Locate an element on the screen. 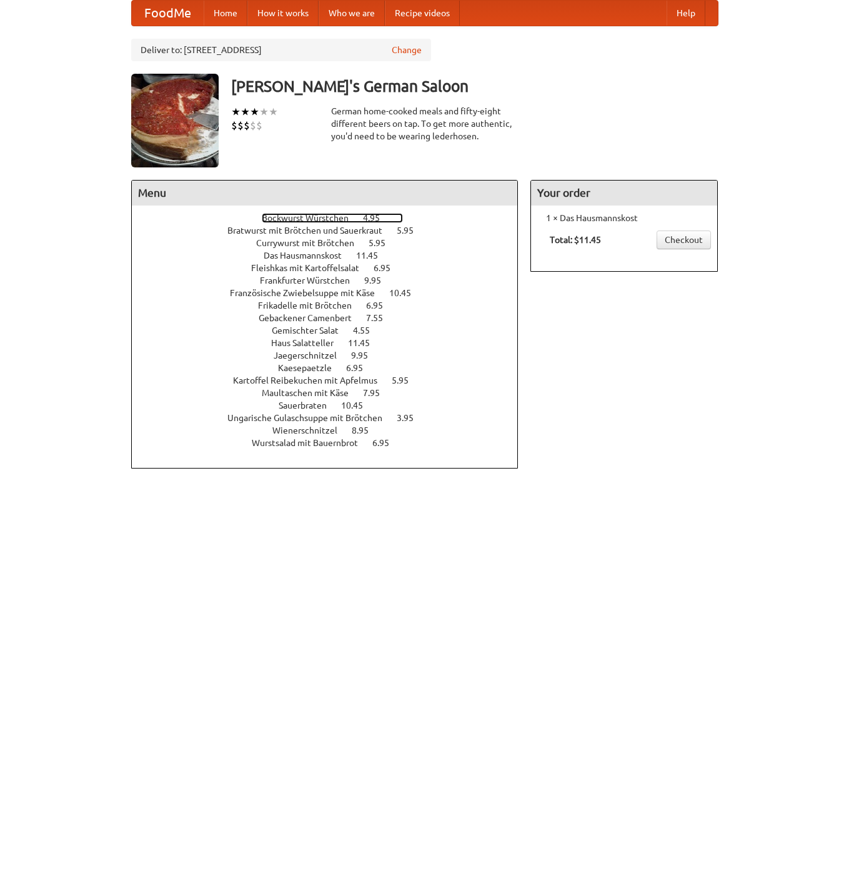 This screenshot has width=849, height=884. span: Maultaschen mit Käse is located at coordinates (311, 393).